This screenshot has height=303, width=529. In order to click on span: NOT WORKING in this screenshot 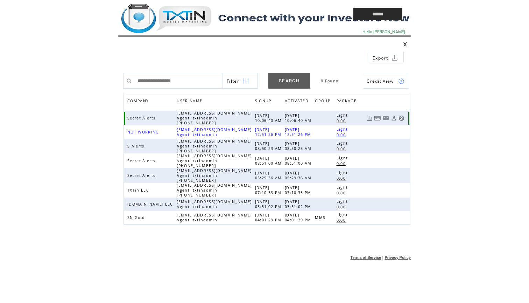, I will do `click(144, 132)`.